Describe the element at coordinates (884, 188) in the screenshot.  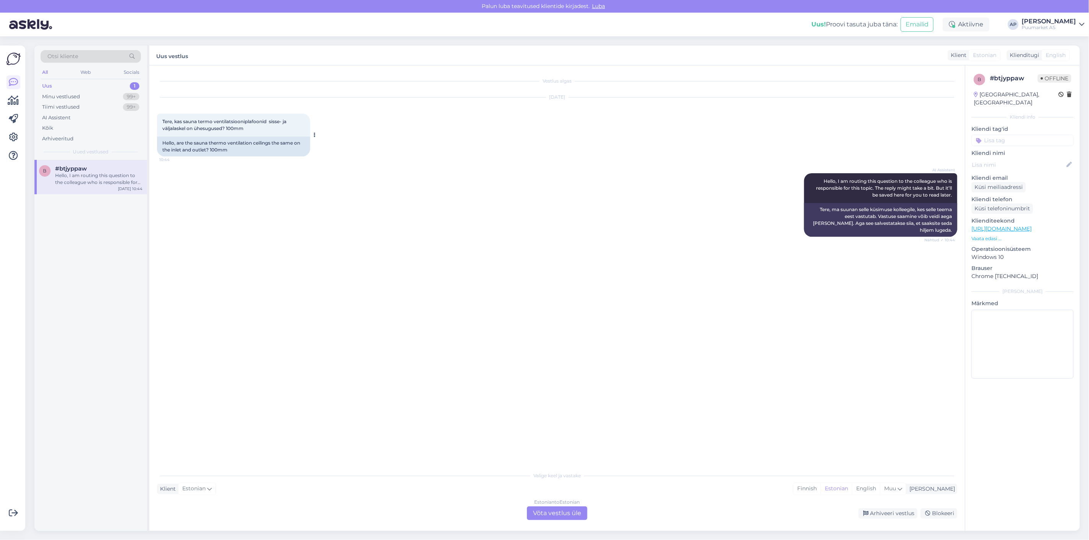
I see `span: Hello, I am routing this question to the colleague who is responsible for this topic. The reply m...` at that location.